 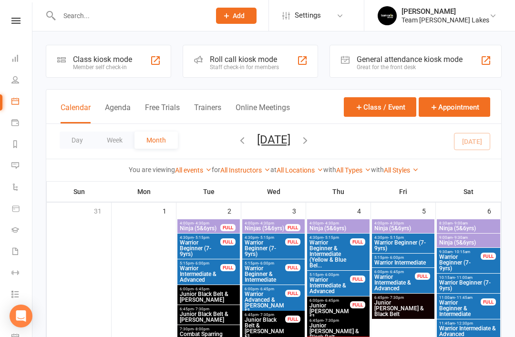 I want to click on span: Warrior Beginner & Intermediate, so click(x=459, y=308).